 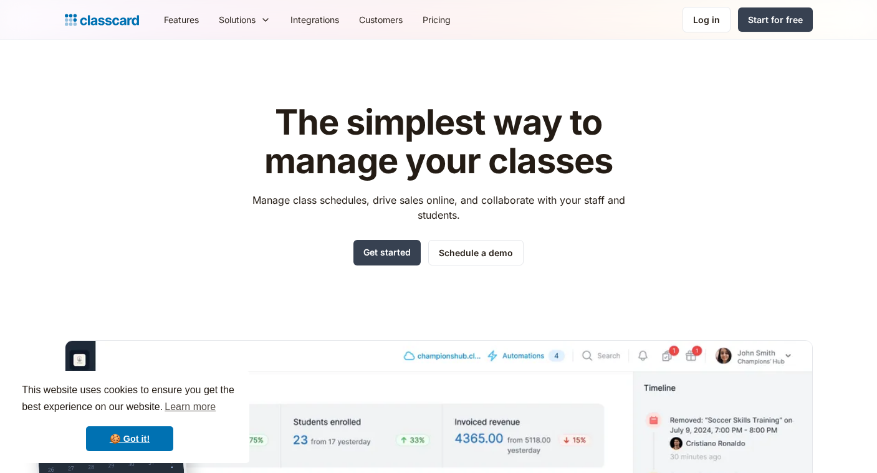 I want to click on a: Pricing, so click(x=436, y=19).